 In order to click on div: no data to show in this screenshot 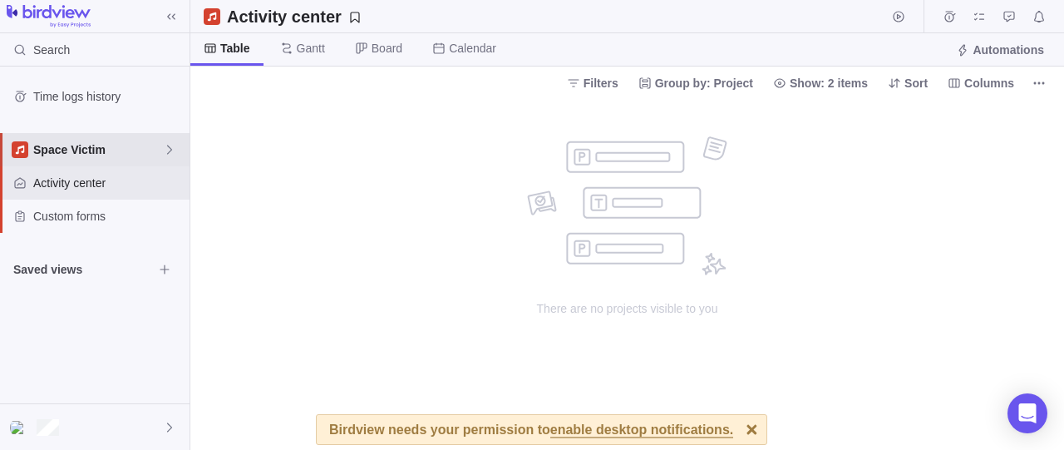, I will do `click(628, 274)`.